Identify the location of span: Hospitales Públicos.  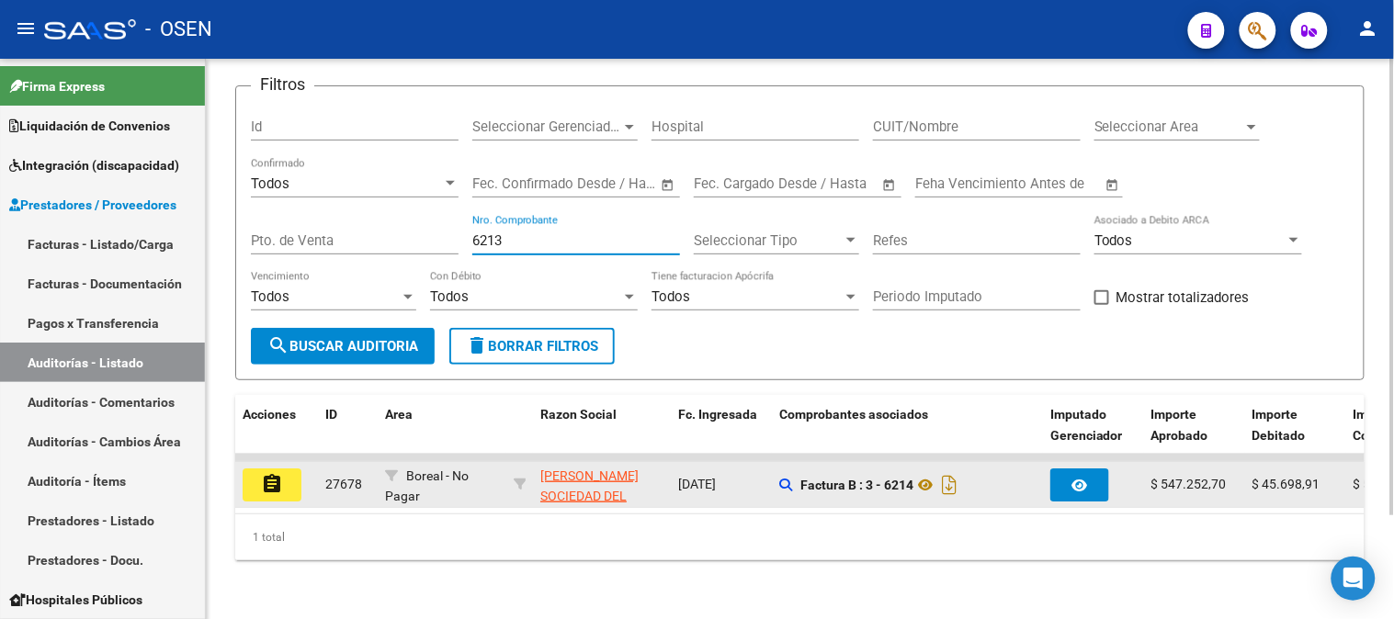
(75, 600).